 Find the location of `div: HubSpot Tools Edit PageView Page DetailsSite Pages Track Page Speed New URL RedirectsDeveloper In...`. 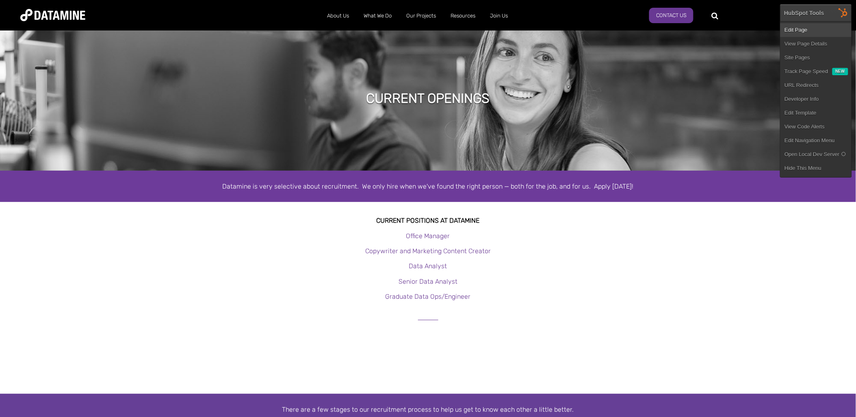

div: HubSpot Tools Edit PageView Page DetailsSite Pages Track Page Speed New URL RedirectsDeveloper In... is located at coordinates (815, 91).